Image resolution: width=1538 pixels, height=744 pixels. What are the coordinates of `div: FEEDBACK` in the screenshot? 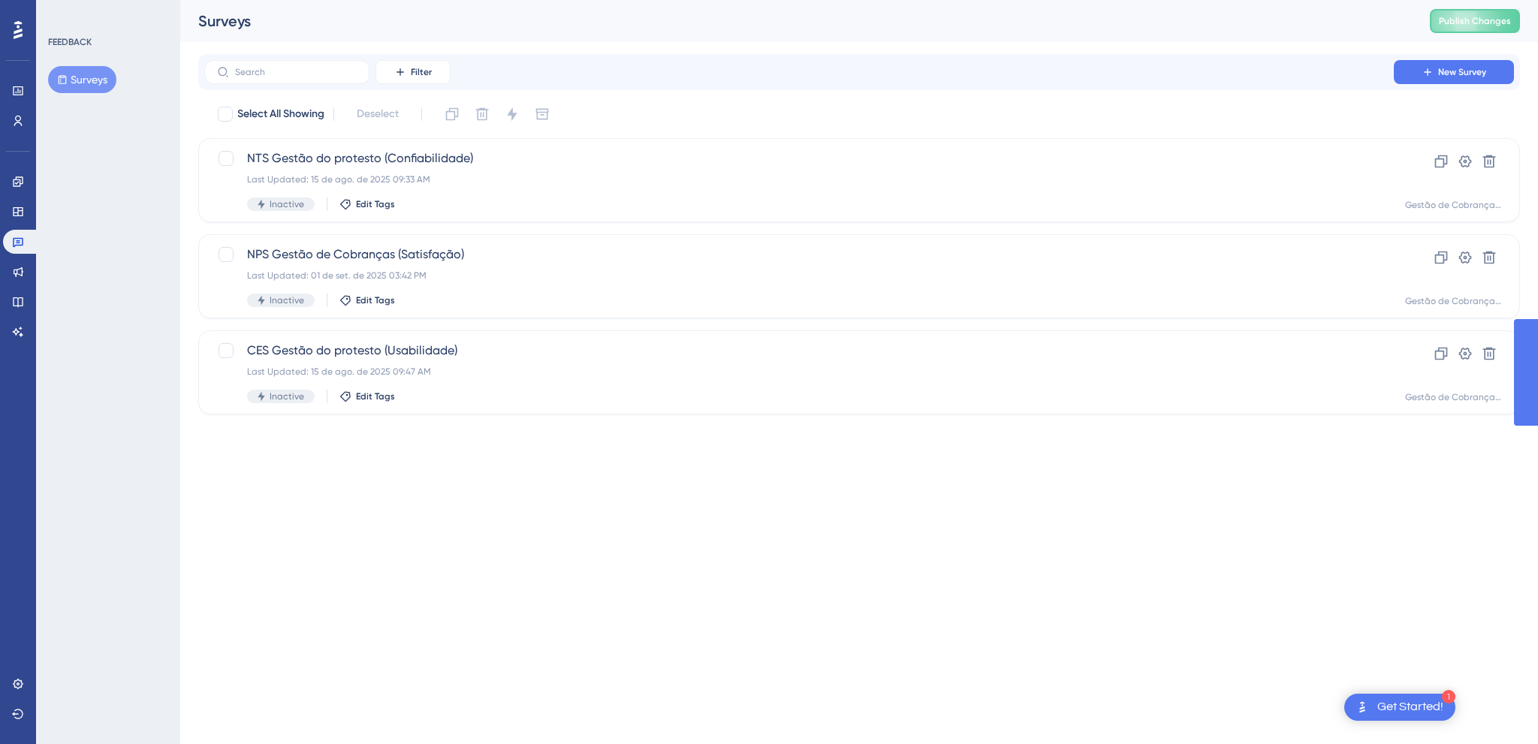 It's located at (70, 42).